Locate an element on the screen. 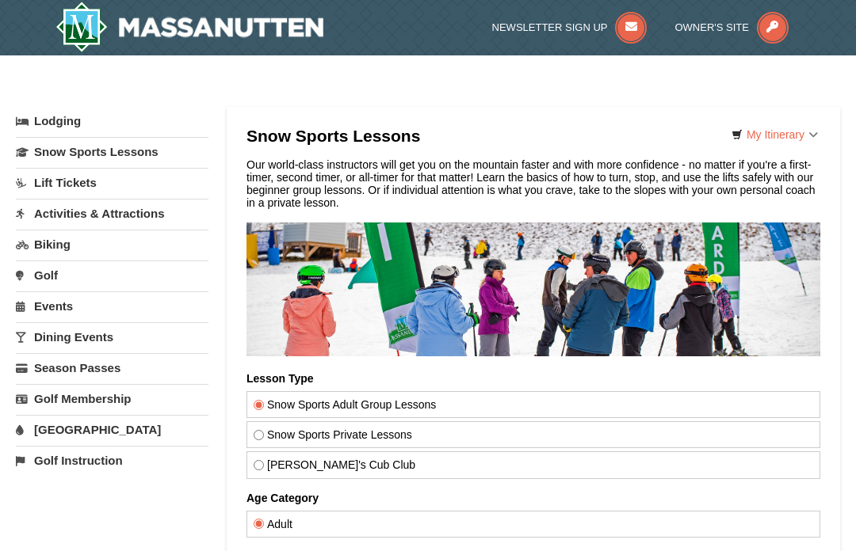  span: Owner's Site is located at coordinates (711, 27).